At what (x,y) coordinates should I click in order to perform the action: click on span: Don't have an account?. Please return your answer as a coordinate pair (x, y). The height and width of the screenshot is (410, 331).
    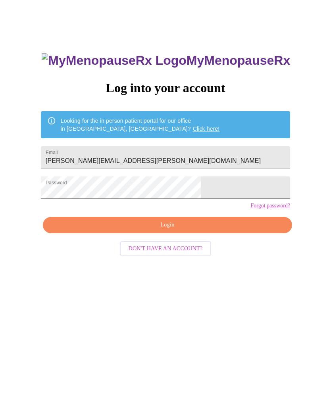
    Looking at the image, I should click on (166, 249).